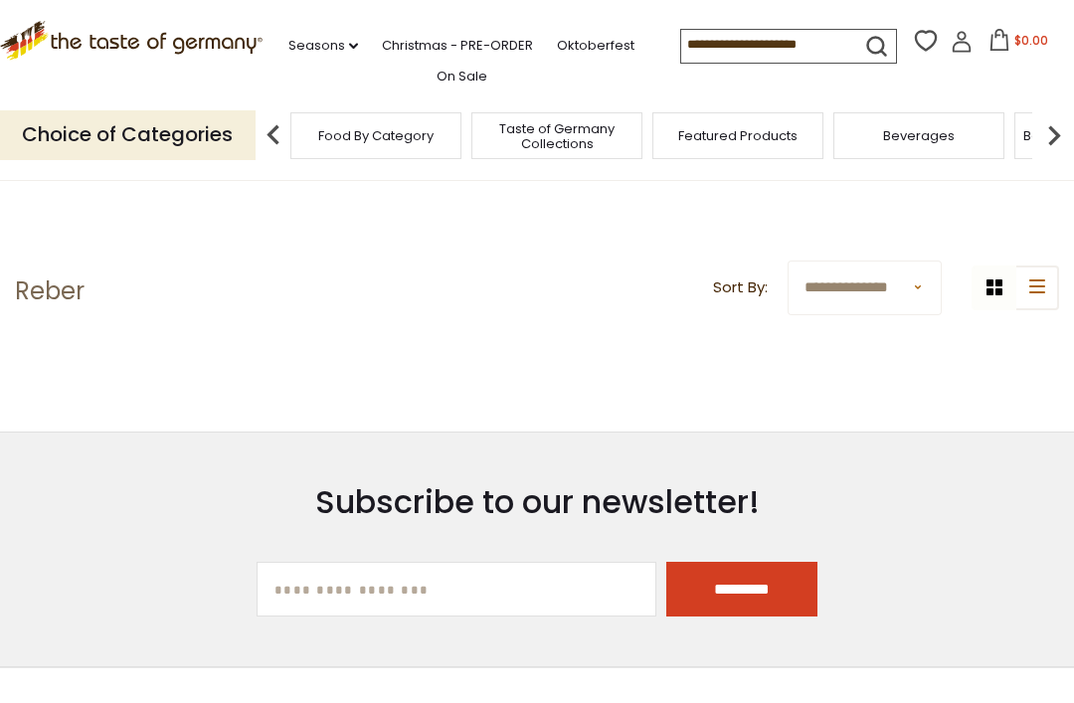 This screenshot has height=703, width=1074. What do you see at coordinates (376, 135) in the screenshot?
I see `span: Food By Category` at bounding box center [376, 135].